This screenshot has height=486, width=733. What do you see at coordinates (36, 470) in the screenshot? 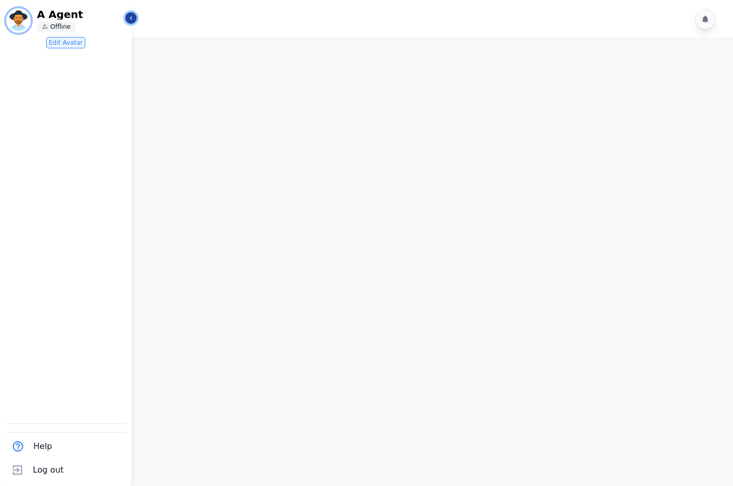
I see `button: Log out` at bounding box center [36, 470].